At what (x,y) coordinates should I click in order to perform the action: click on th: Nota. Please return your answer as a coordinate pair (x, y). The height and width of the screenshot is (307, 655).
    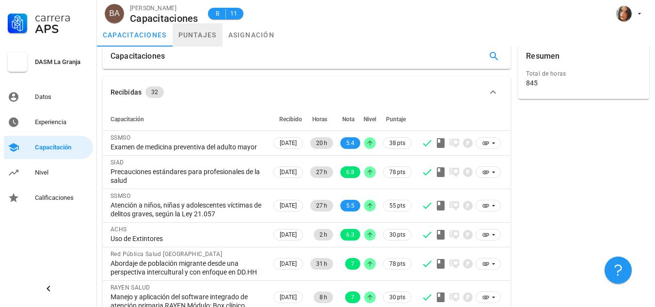
    Looking at the image, I should click on (348, 119).